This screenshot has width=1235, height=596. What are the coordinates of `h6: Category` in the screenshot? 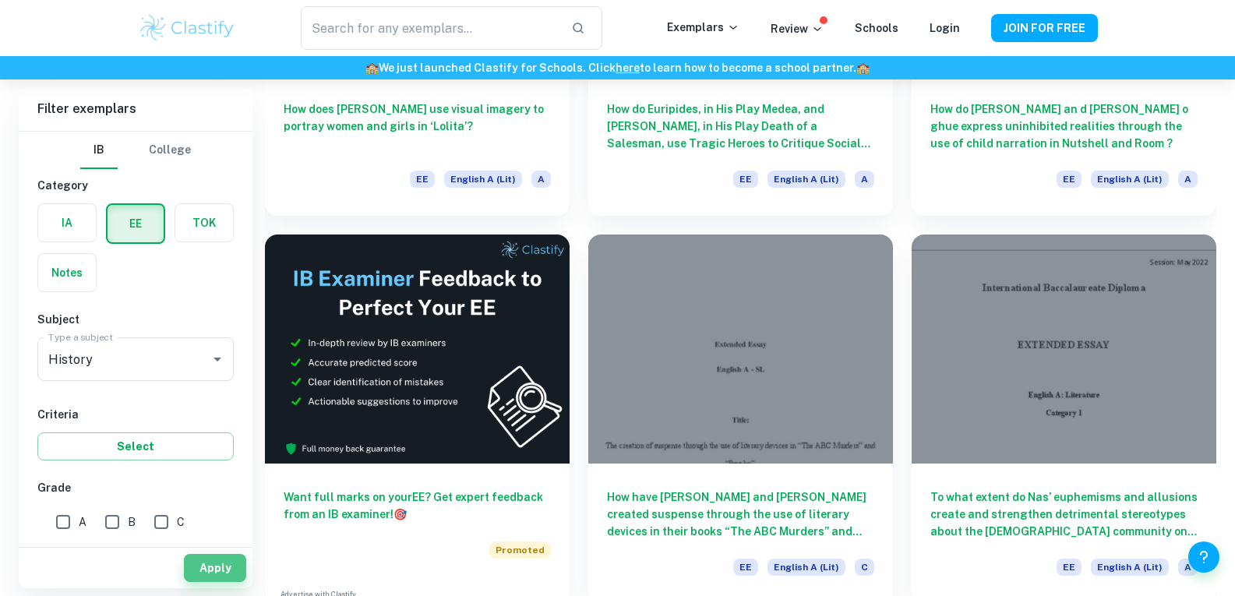 It's located at (136, 186).